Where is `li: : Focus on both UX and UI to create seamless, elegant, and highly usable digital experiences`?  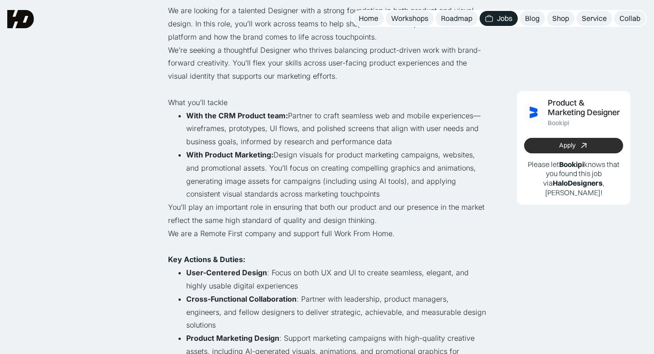
li: : Focus on both UX and UI to create seamless, elegant, and highly usable digital experiences is located at coordinates (336, 279).